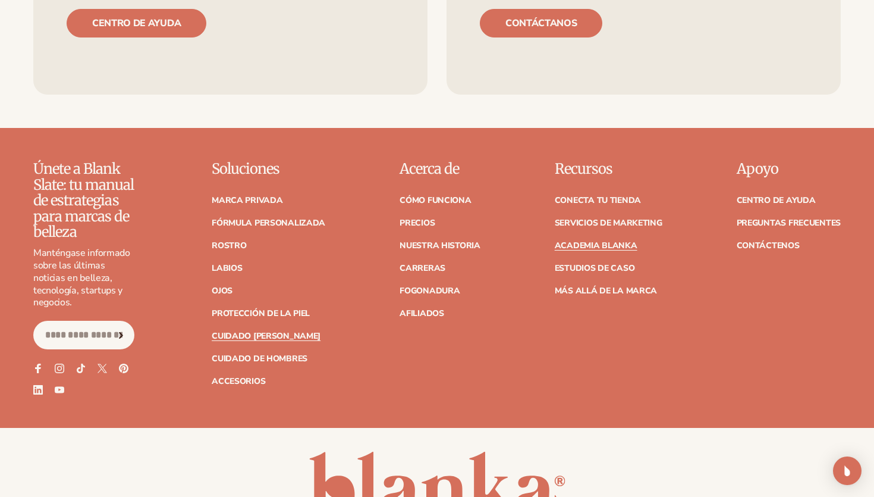 The width and height of the screenshot is (874, 497). What do you see at coordinates (121, 335) in the screenshot?
I see `button: Suscribir` at bounding box center [121, 335].